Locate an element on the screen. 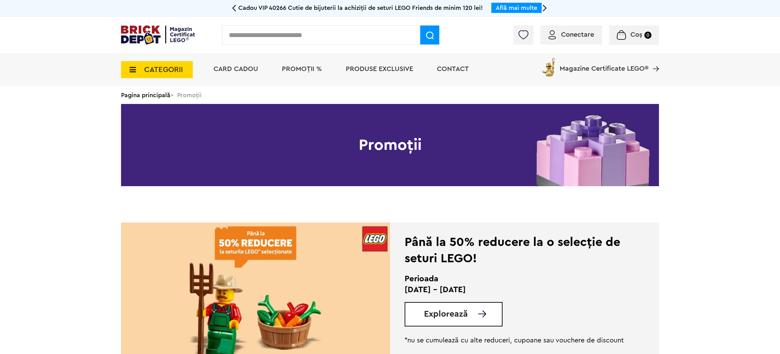 The image size is (780, 354). span: Explorează is located at coordinates (446, 314).